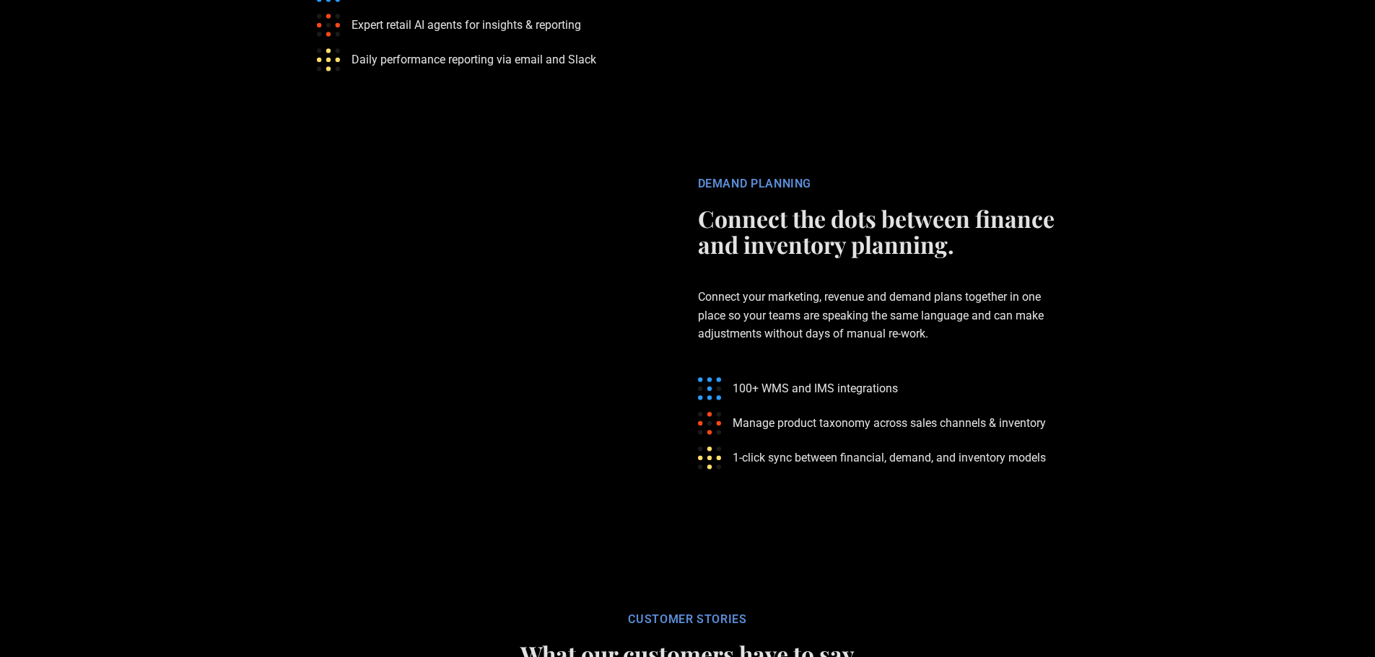  What do you see at coordinates (815, 388) in the screenshot?
I see `p: 100+ WMS and IMS integrations` at bounding box center [815, 388].